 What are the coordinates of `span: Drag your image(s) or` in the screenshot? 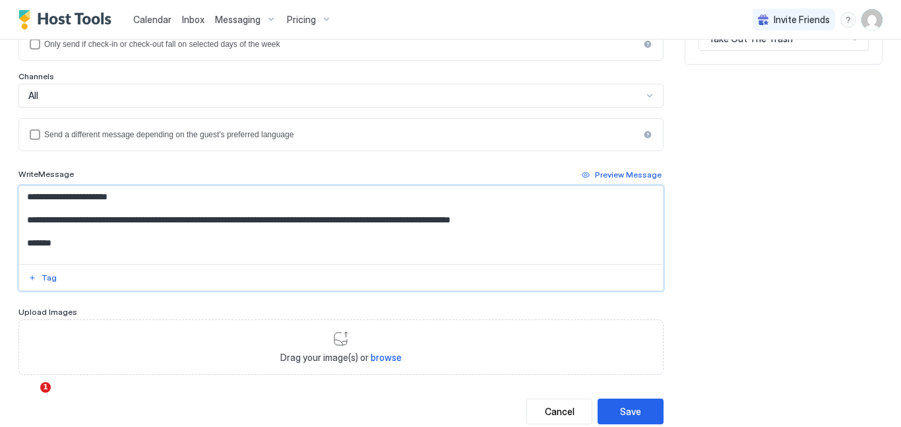 It's located at (341, 357).